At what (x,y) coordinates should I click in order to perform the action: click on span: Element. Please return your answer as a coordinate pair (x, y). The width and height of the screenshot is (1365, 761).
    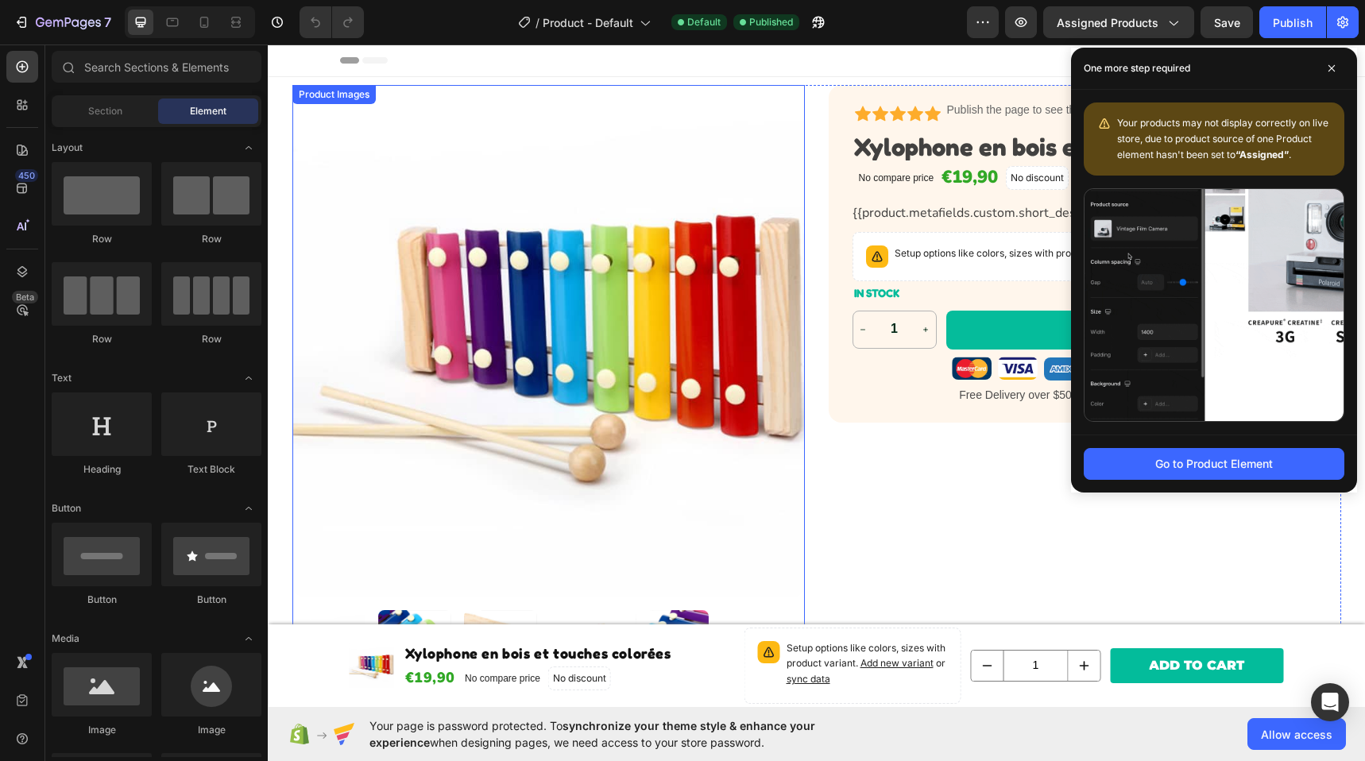
    Looking at the image, I should click on (208, 111).